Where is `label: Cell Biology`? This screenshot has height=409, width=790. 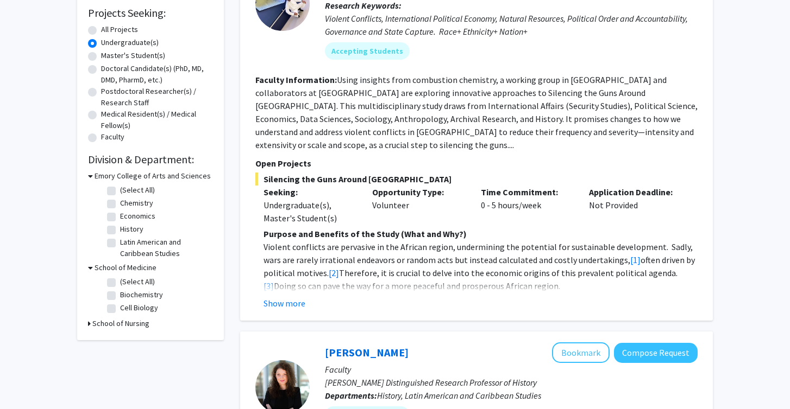 label: Cell Biology is located at coordinates (139, 308).